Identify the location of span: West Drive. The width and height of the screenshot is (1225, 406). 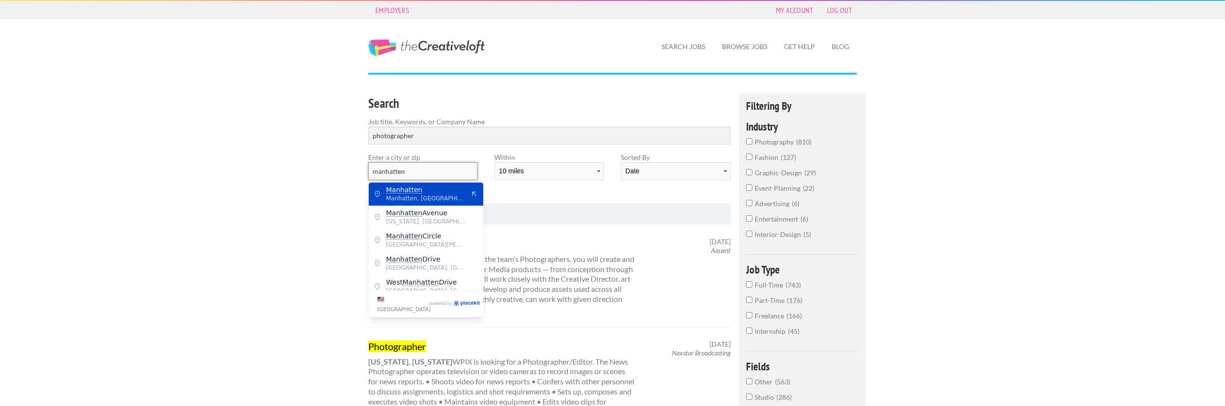
(425, 282).